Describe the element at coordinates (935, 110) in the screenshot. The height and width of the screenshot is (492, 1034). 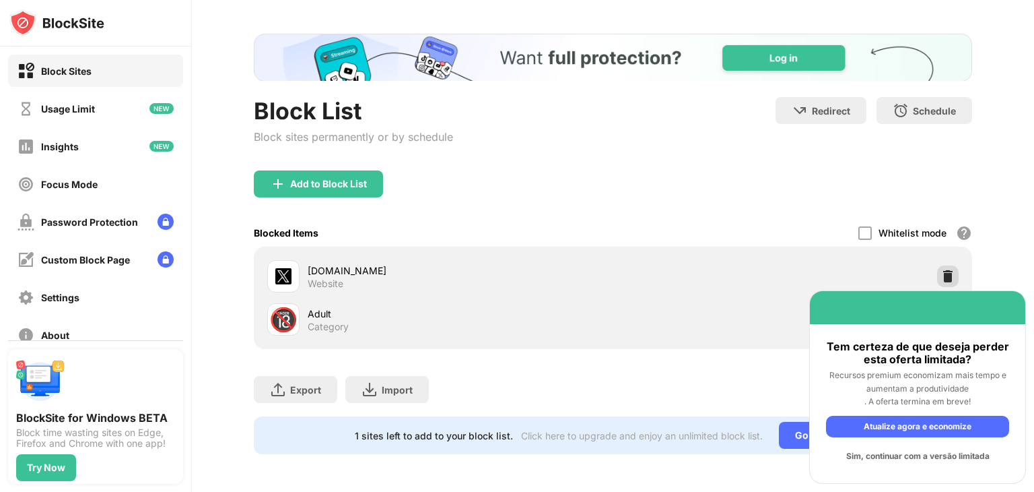
I see `div: Schedule` at that location.